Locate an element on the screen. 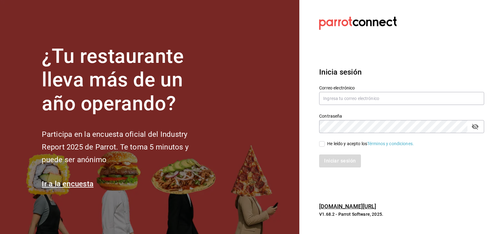  input: Ingresa tu correo electrónico is located at coordinates (401, 98).